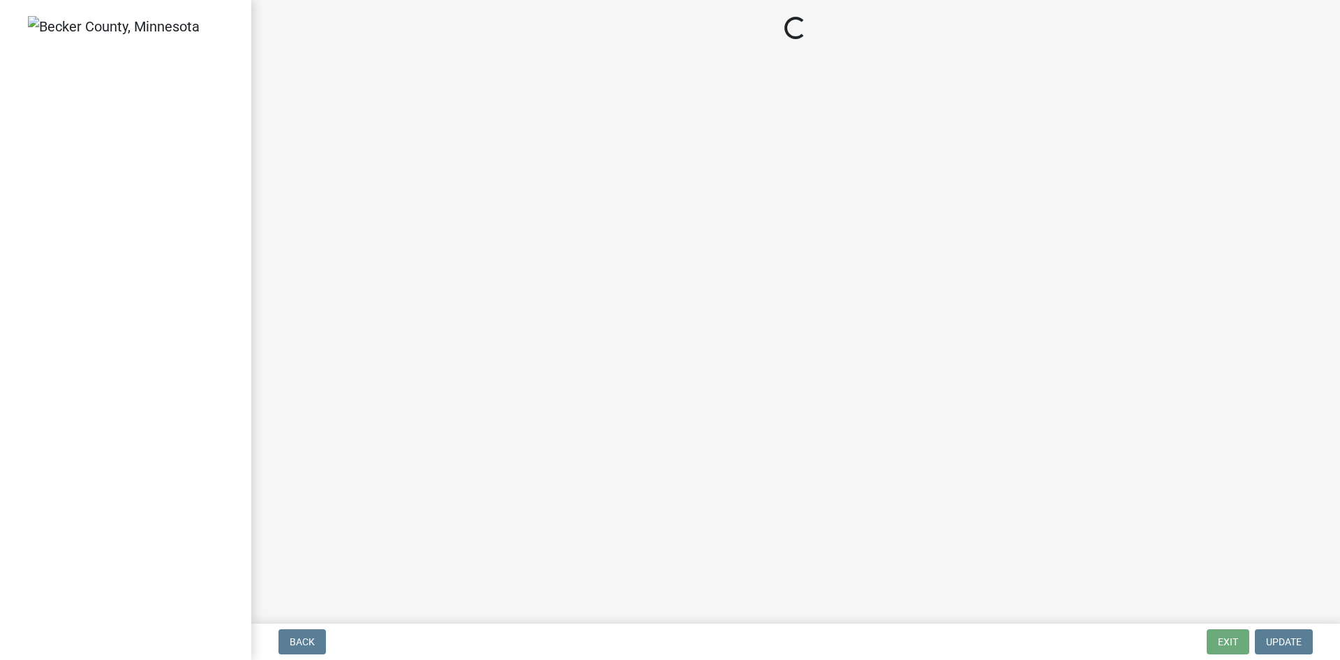 The image size is (1340, 660). Describe the element at coordinates (302, 641) in the screenshot. I see `span: Back` at that location.